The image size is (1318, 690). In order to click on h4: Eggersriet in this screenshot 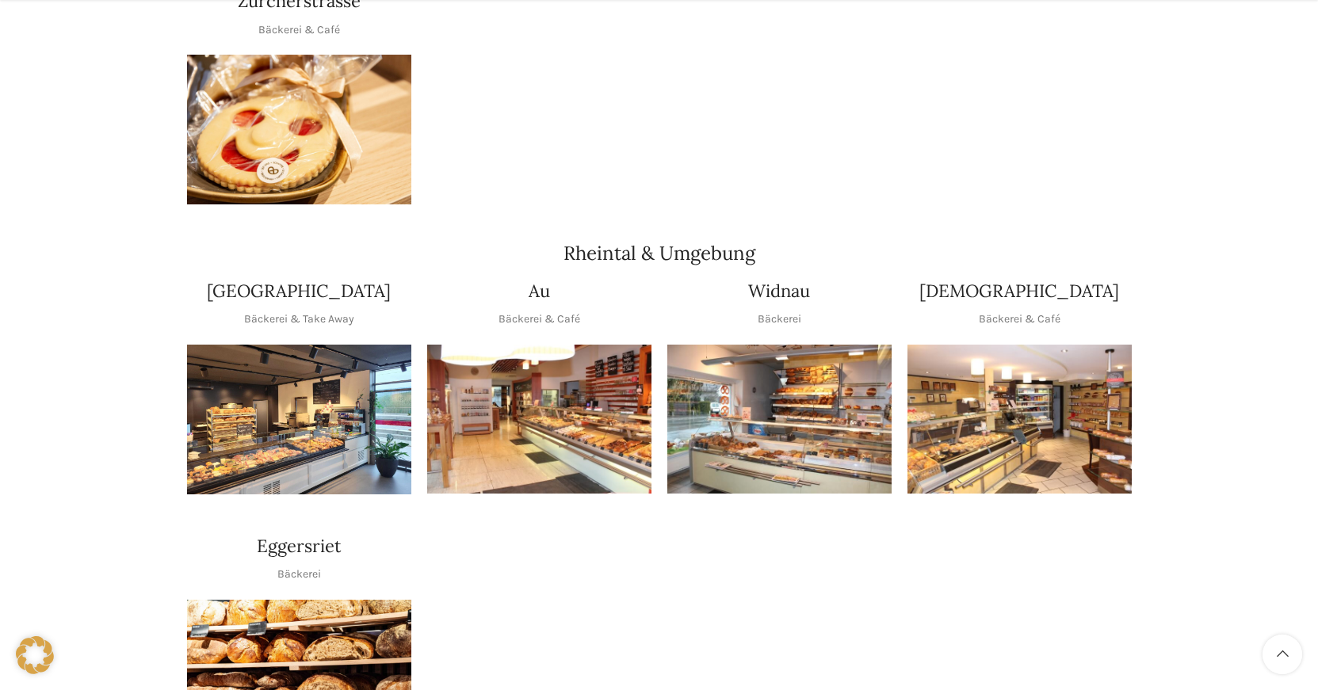, I will do `click(299, 546)`.